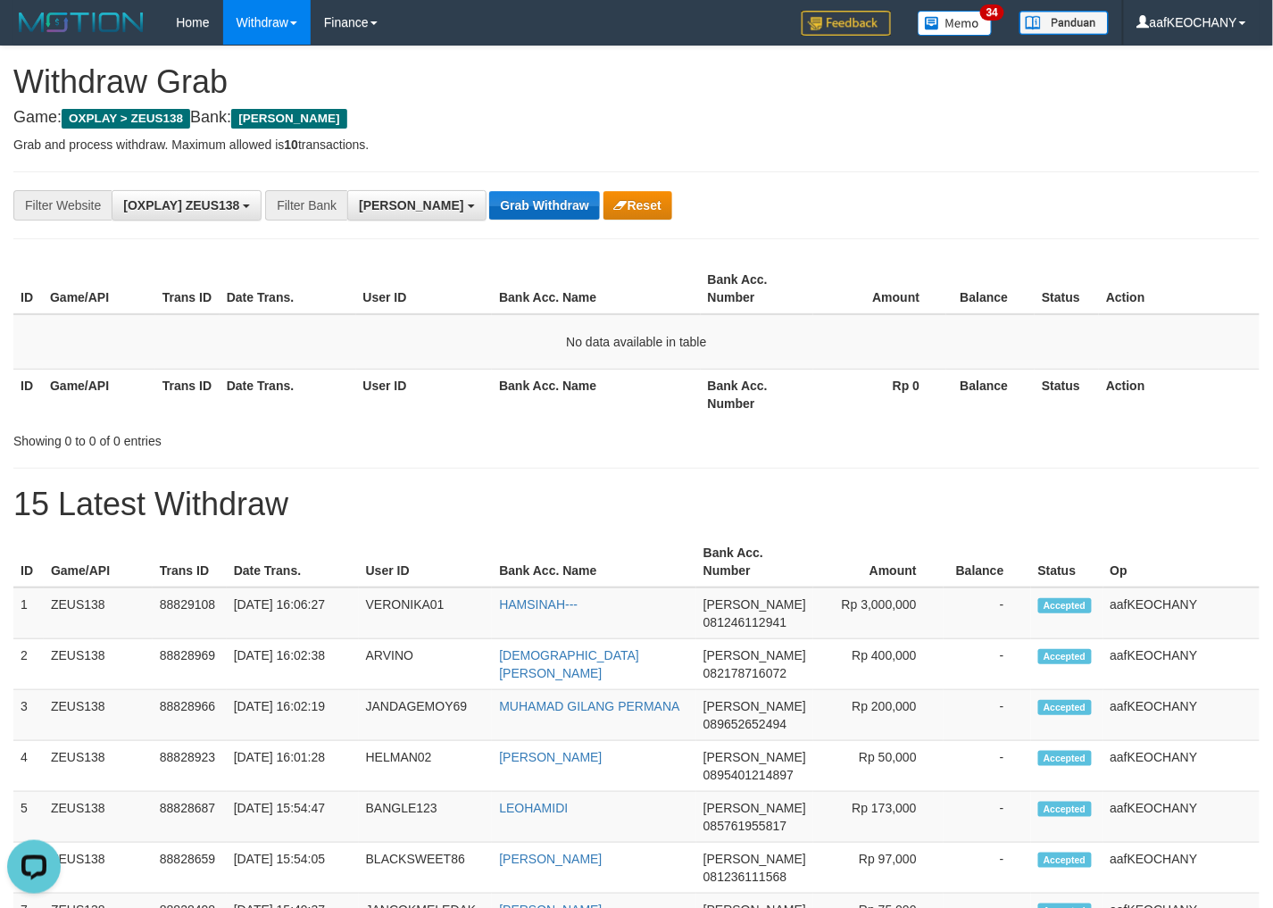 The image size is (1273, 908). What do you see at coordinates (846, 23) in the screenshot?
I see `img: Feedback.jpg` at bounding box center [846, 23].